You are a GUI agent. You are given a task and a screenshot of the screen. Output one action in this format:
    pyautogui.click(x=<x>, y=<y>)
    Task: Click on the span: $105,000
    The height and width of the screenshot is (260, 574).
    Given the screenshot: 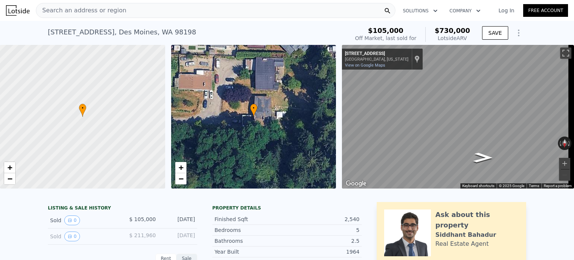 What is the action you would take?
    pyautogui.click(x=386, y=30)
    